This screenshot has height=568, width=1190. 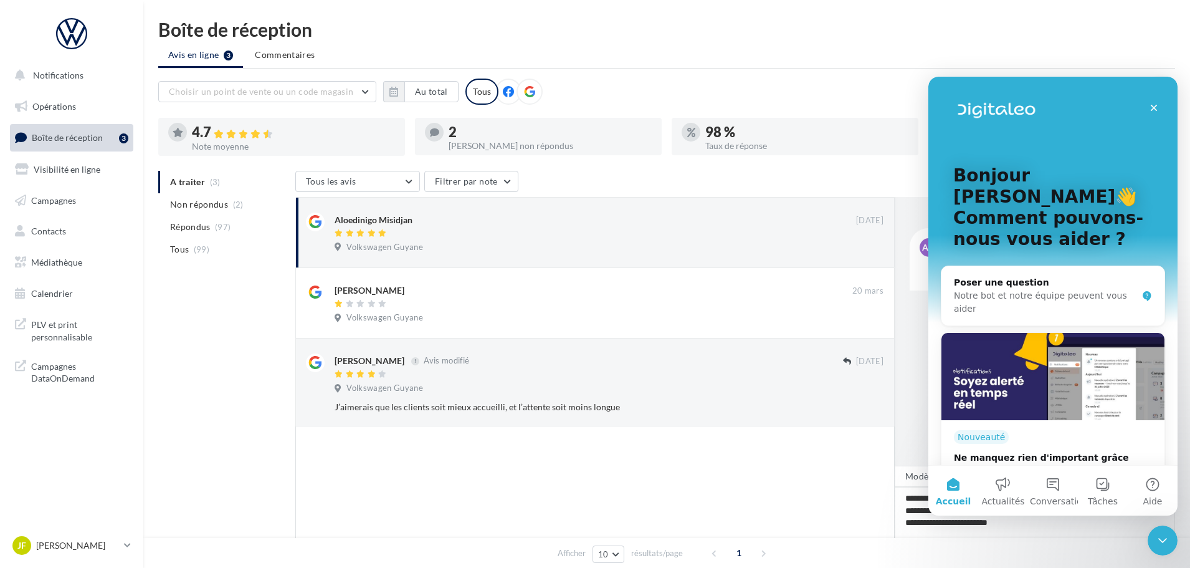 I want to click on img: Ne manquez rien d'important grâce à l'onglet "Notifications" 🔔, so click(x=125, y=300).